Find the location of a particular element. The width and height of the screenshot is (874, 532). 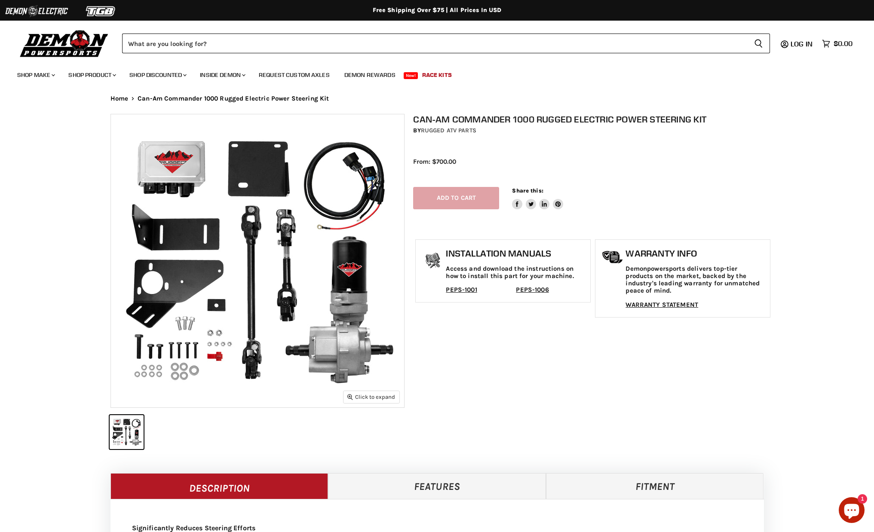

input: Search is located at coordinates (435, 43).